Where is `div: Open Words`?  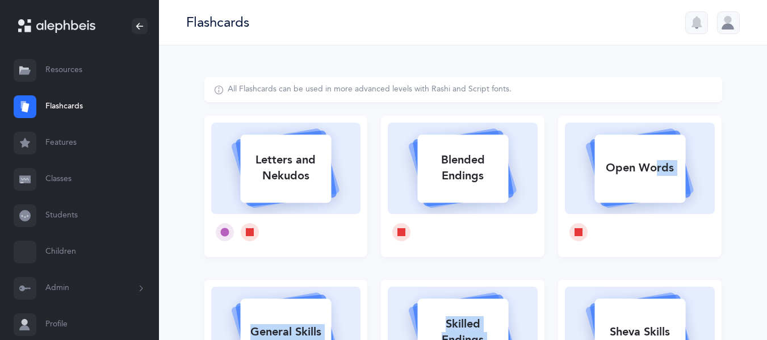
div: Open Words is located at coordinates (640, 168).